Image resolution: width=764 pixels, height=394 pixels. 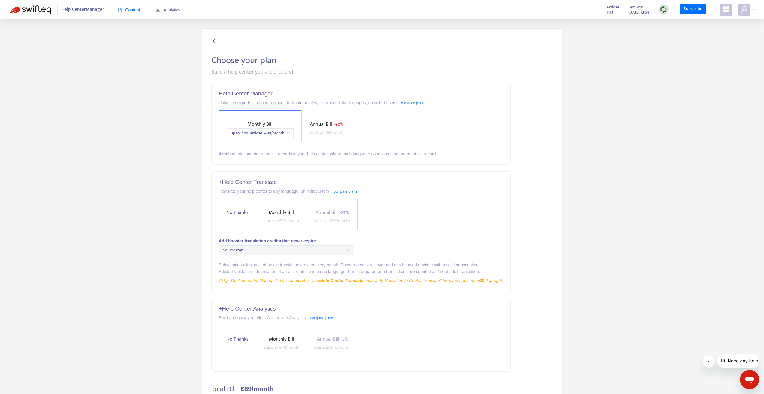 What do you see at coordinates (361, 94) in the screenshot?
I see `h5: Help Center Manager` at bounding box center [361, 94].